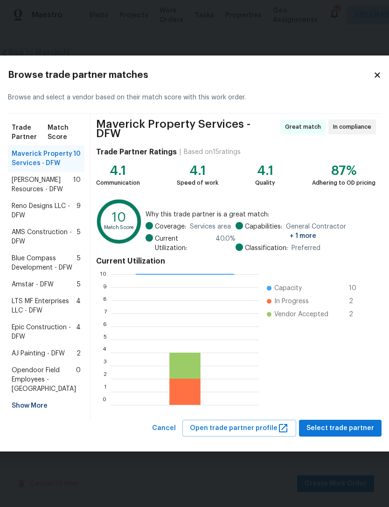 This screenshot has height=507, width=389. Describe the element at coordinates (38, 354) in the screenshot. I see `span: AJ Painting - DFW` at that location.